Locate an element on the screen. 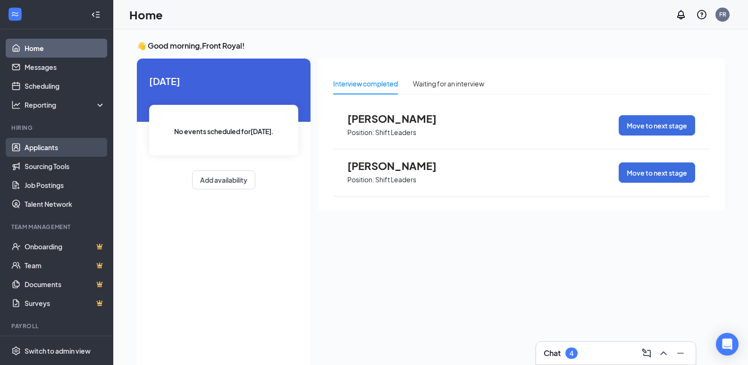  a: SurveysCrown is located at coordinates (65, 303).